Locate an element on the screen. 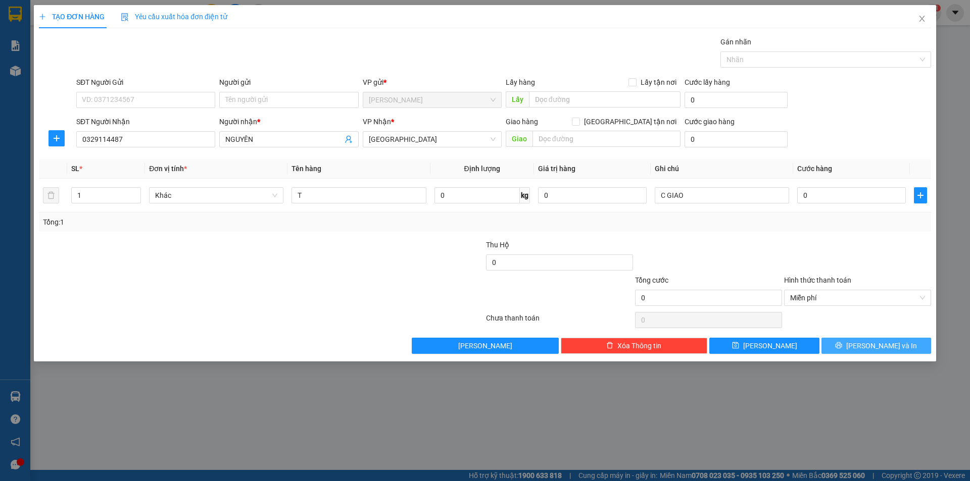 Image resolution: width=970 pixels, height=481 pixels. label: Hình thức thanh toán is located at coordinates (817, 280).